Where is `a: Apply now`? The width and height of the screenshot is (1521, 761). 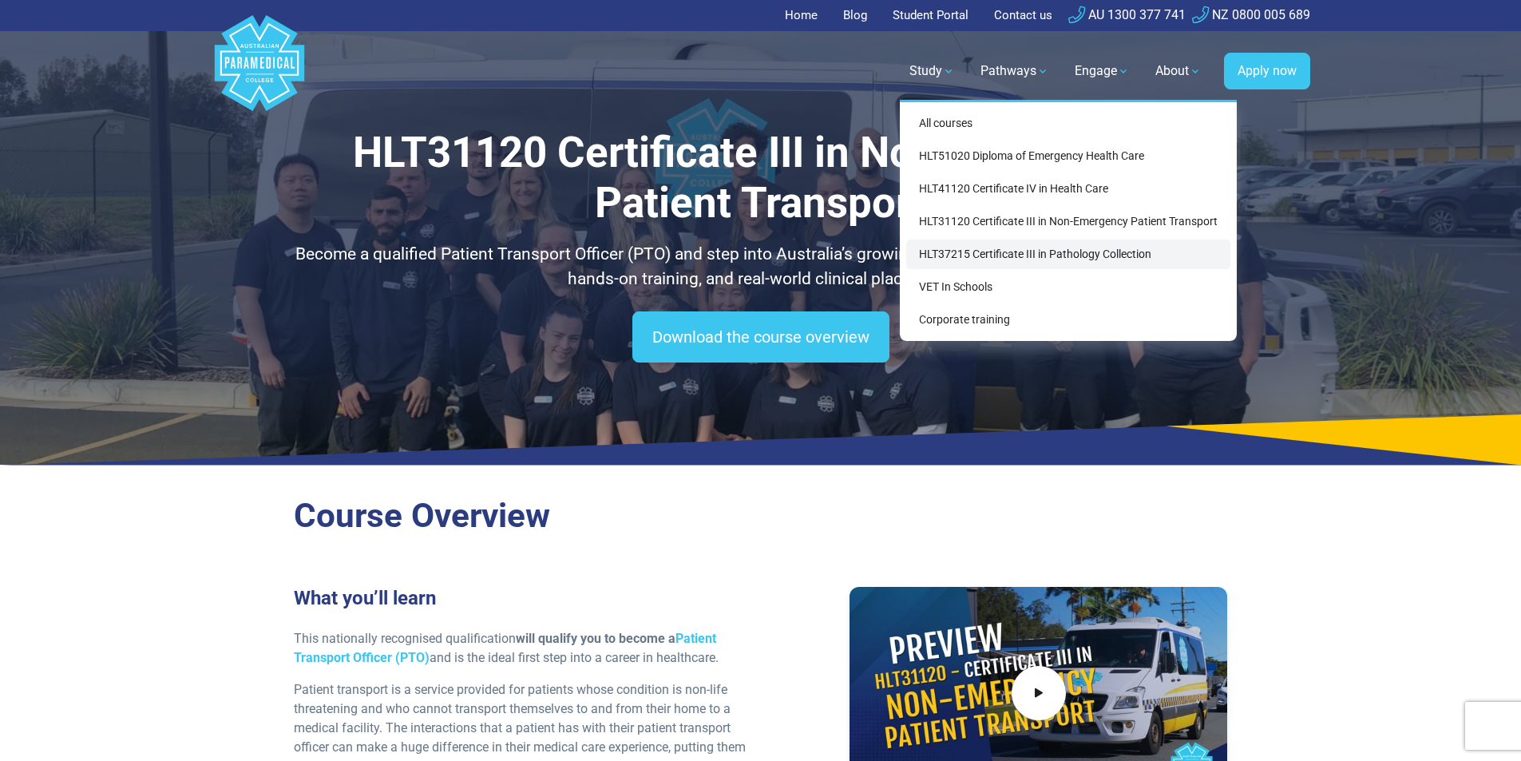
a: Apply now is located at coordinates (1268, 71).